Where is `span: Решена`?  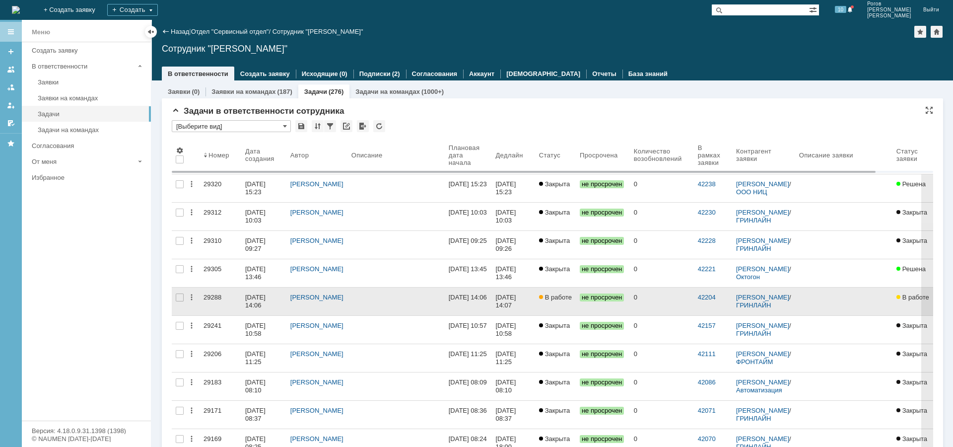
span: Решена is located at coordinates (911, 184).